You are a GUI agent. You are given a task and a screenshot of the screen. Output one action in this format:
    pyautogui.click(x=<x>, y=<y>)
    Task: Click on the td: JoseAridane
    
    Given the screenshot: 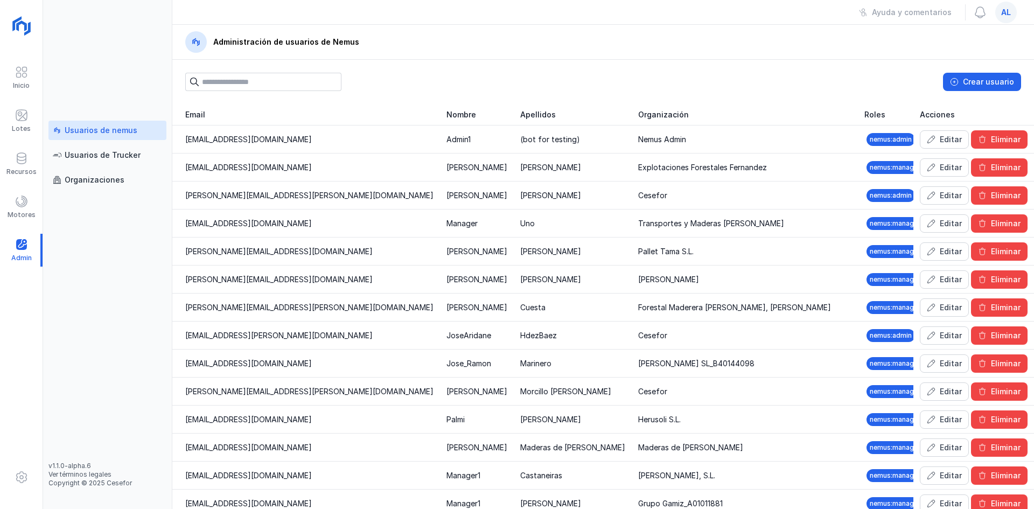 What is the action you would take?
    pyautogui.click(x=476, y=335)
    